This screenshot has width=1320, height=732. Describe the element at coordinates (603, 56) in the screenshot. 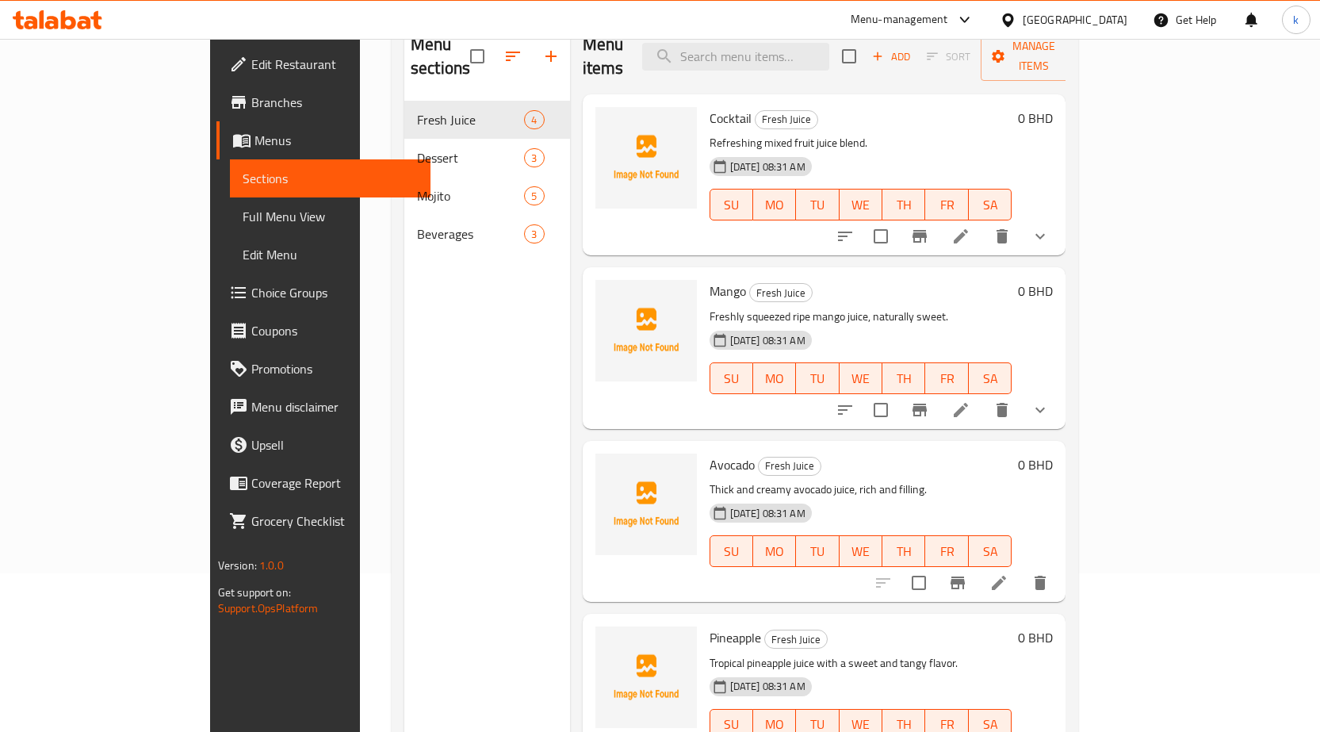

I see `h2: Menu items` at that location.